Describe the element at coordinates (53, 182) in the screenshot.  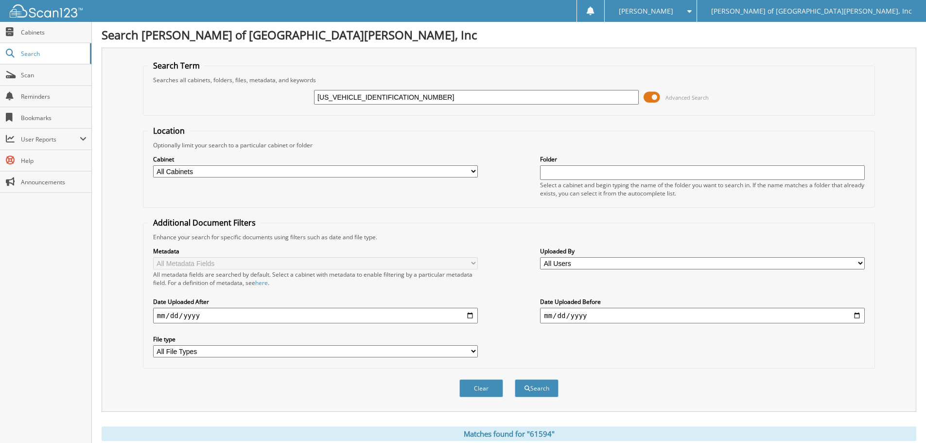
I see `span: Announcements` at that location.